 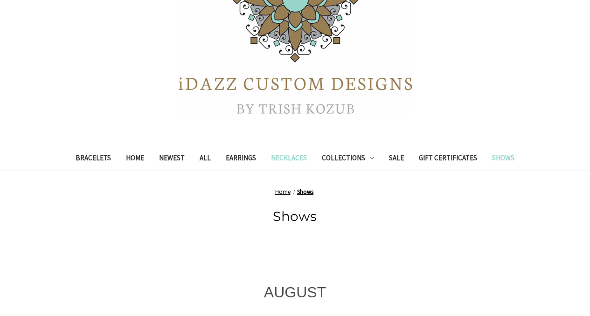 What do you see at coordinates (295, 293) in the screenshot?
I see `span: AUGUST` at bounding box center [295, 293].